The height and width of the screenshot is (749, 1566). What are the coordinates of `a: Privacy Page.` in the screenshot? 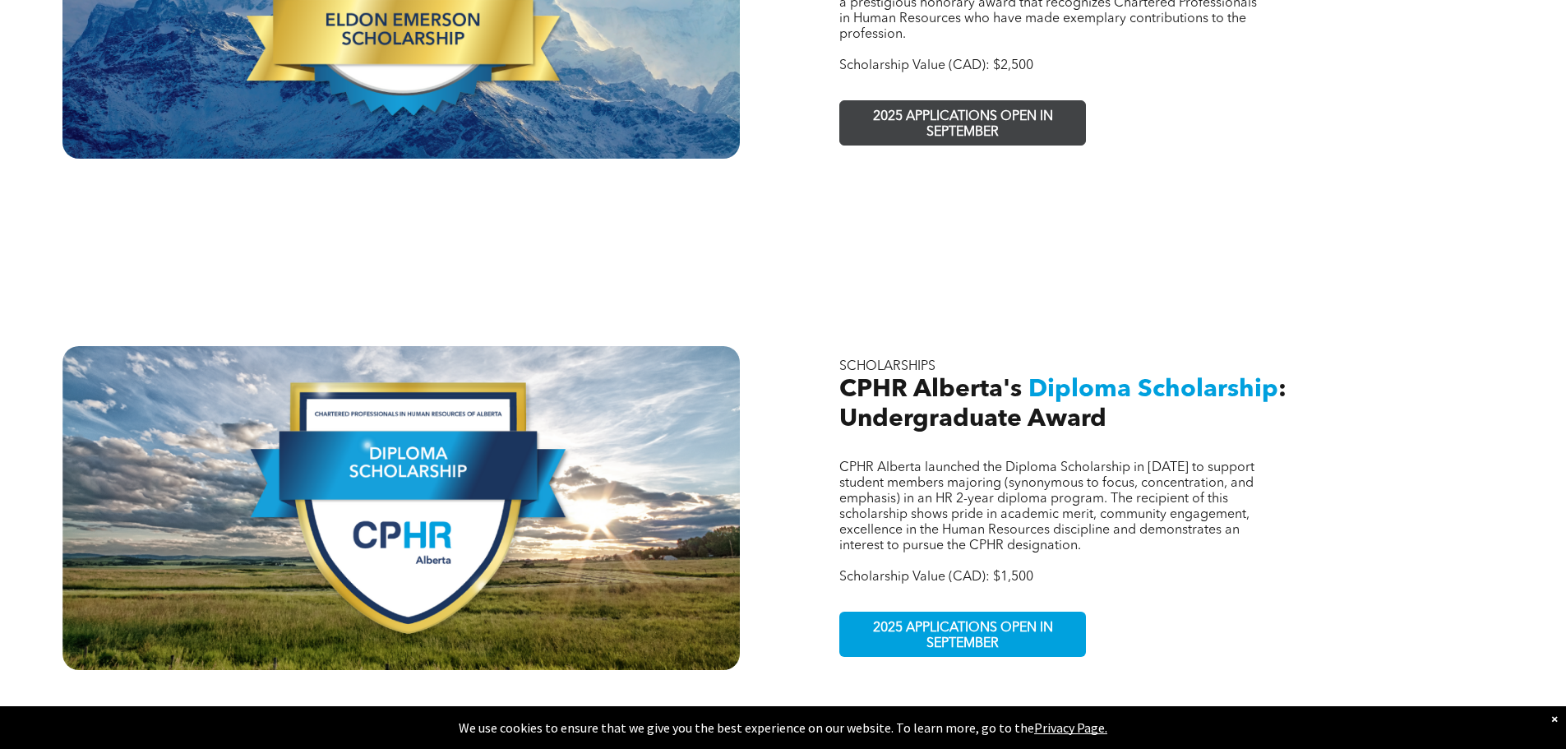 It's located at (1070, 728).